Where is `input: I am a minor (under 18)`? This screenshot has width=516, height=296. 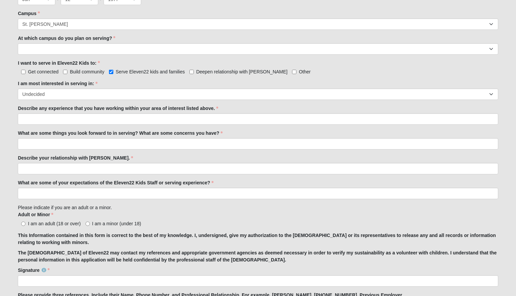
input: I am a minor (under 18) is located at coordinates (88, 224).